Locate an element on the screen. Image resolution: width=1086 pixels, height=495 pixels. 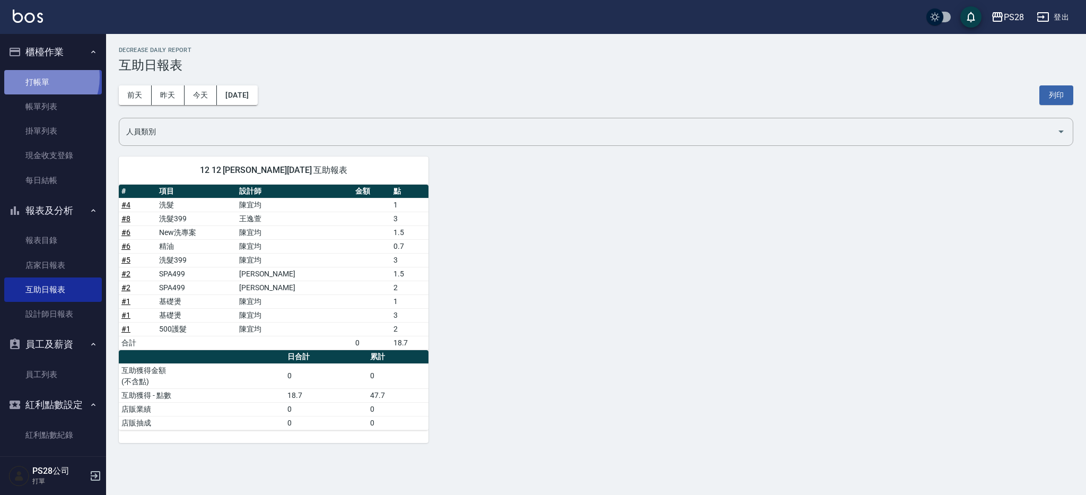
button: 昨天 is located at coordinates (168, 95).